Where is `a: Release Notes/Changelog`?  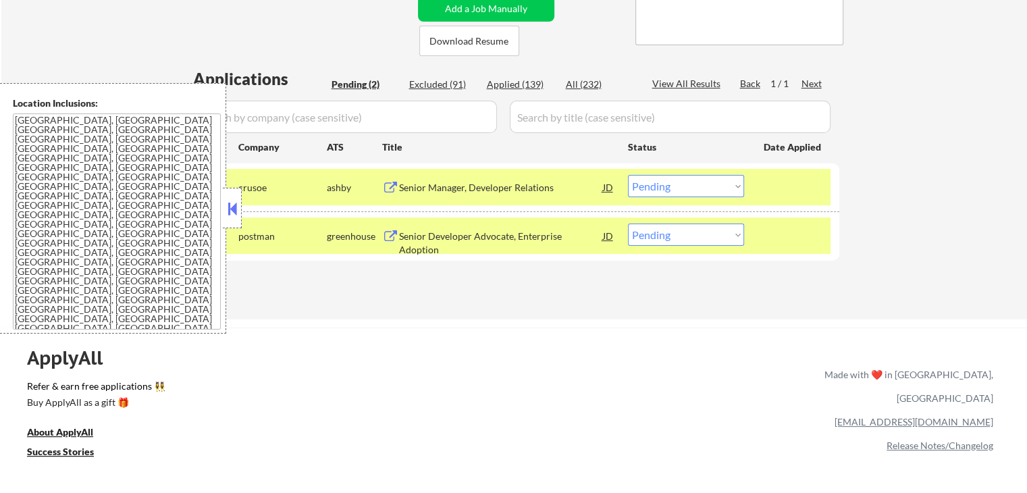 a: Release Notes/Changelog is located at coordinates (940, 445).